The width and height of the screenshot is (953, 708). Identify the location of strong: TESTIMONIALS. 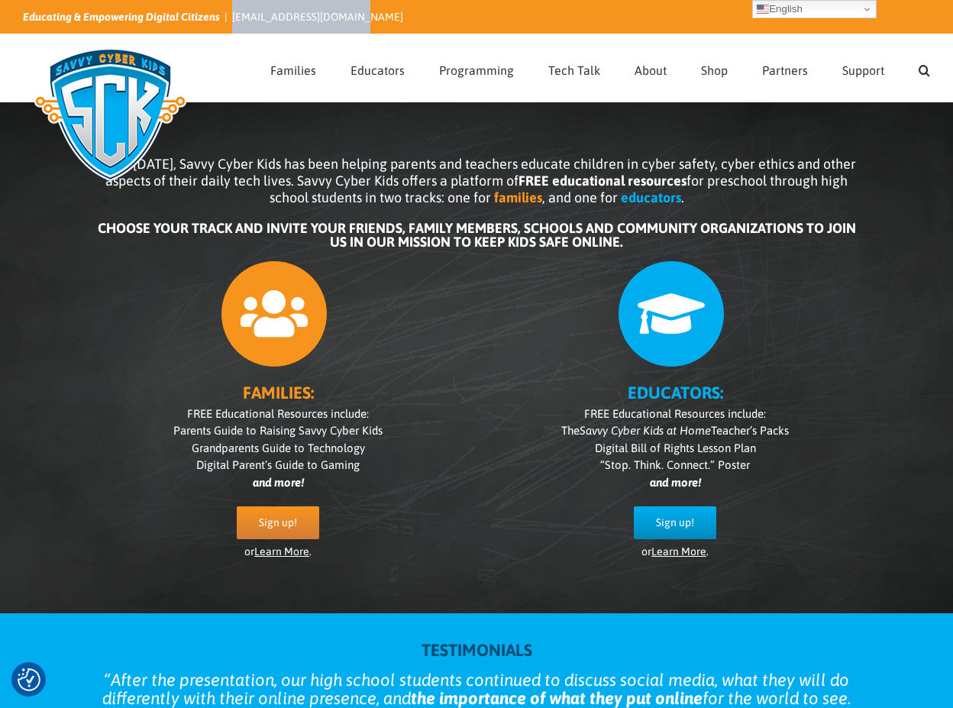
(477, 650).